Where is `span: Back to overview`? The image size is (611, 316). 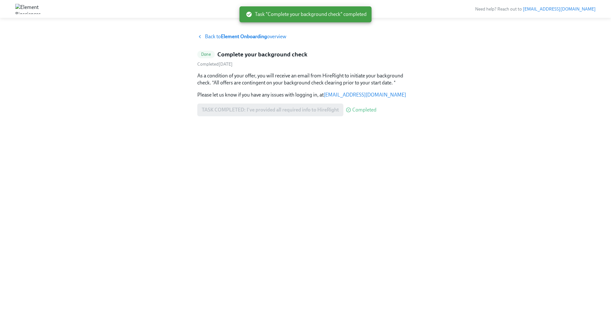
span: Back to overview is located at coordinates (246, 37).